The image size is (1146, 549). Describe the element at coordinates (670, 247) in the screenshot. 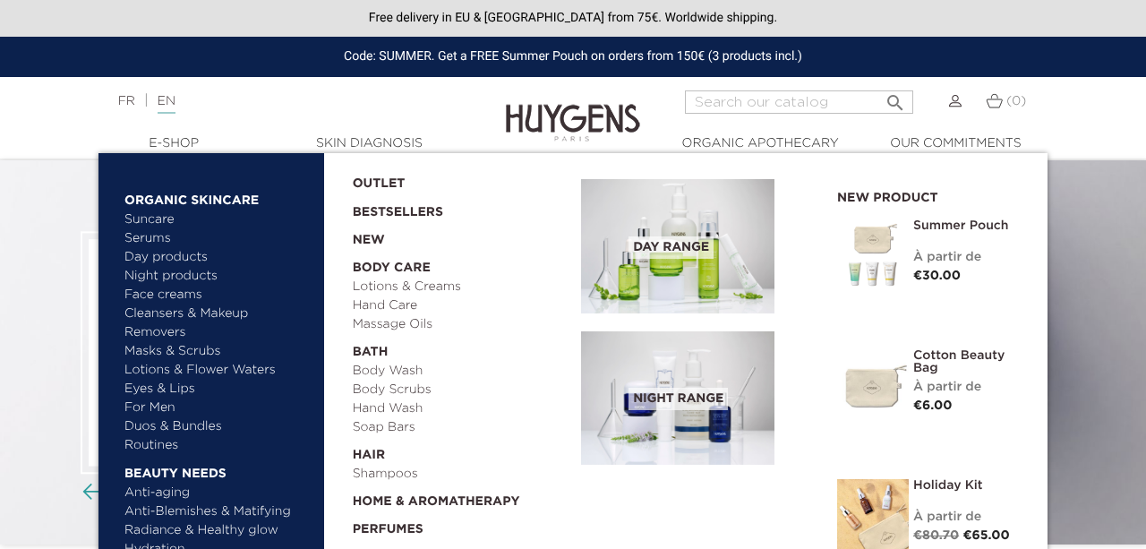

I see `span: Day Range` at that location.